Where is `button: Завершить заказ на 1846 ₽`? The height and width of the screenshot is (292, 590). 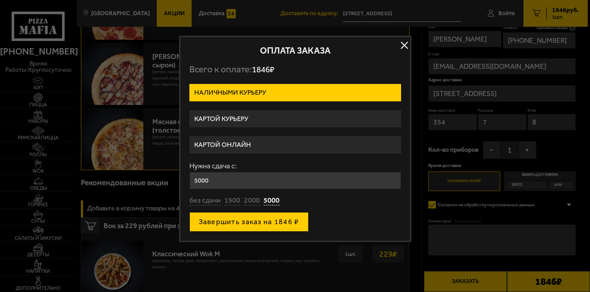
button: Завершить заказ на 1846 ₽ is located at coordinates (249, 222).